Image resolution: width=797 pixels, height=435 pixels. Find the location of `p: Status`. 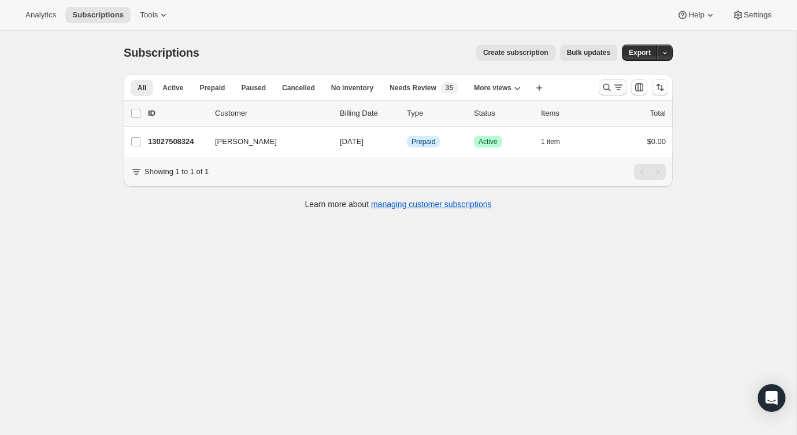

p: Status is located at coordinates (503, 113).